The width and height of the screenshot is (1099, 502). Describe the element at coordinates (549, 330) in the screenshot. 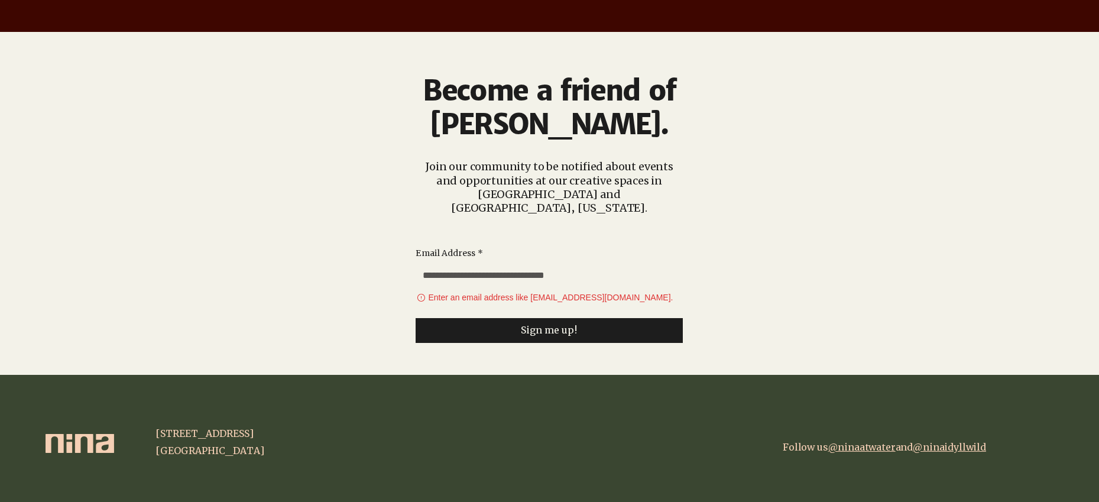

I see `span: Sign me up!` at that location.